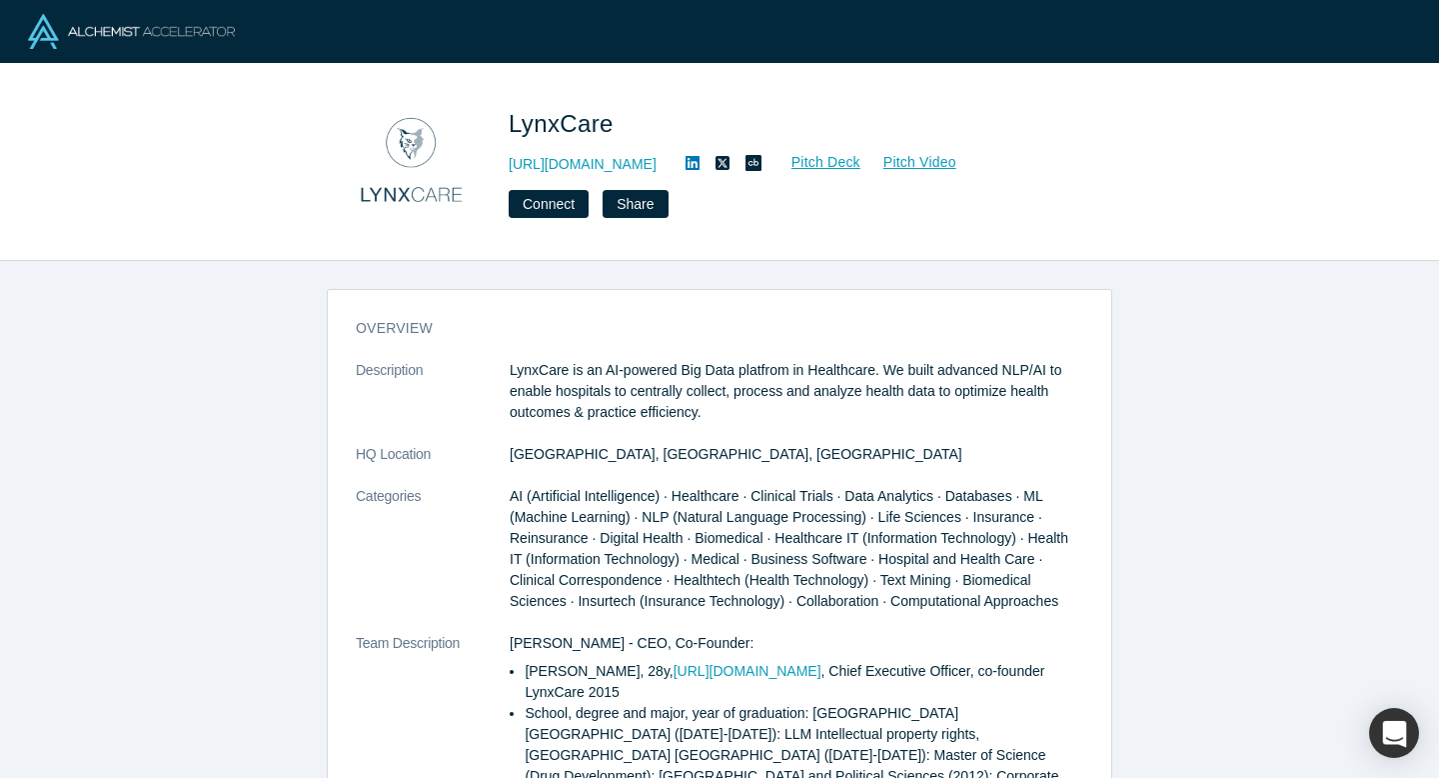 Image resolution: width=1439 pixels, height=778 pixels. I want to click on img: Alchemist Logo, so click(131, 31).